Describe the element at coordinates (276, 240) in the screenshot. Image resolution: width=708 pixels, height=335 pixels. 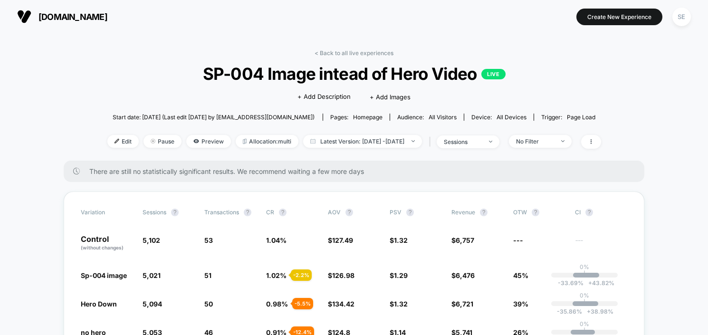
I see `span: 1.04 %` at that location.